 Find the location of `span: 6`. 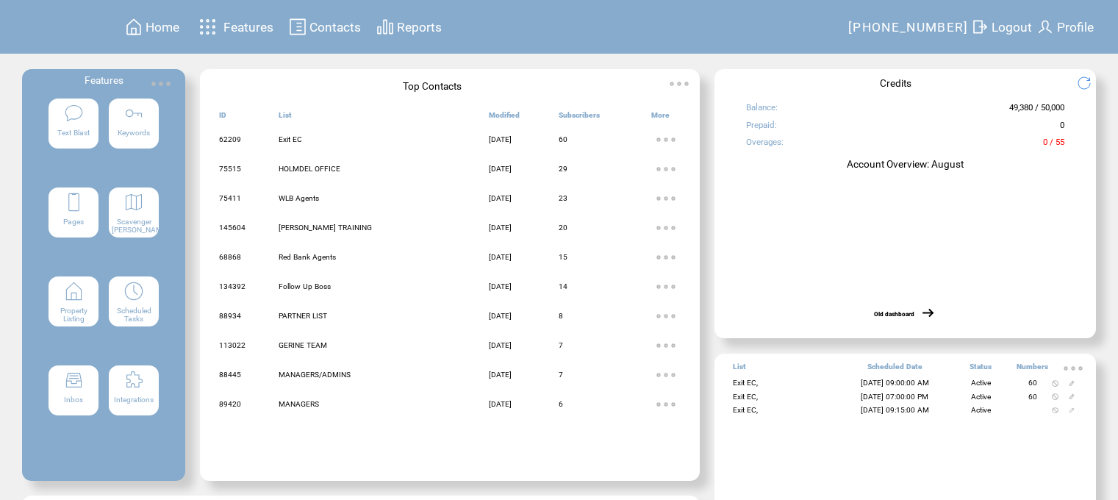

span: 6 is located at coordinates (561, 403).